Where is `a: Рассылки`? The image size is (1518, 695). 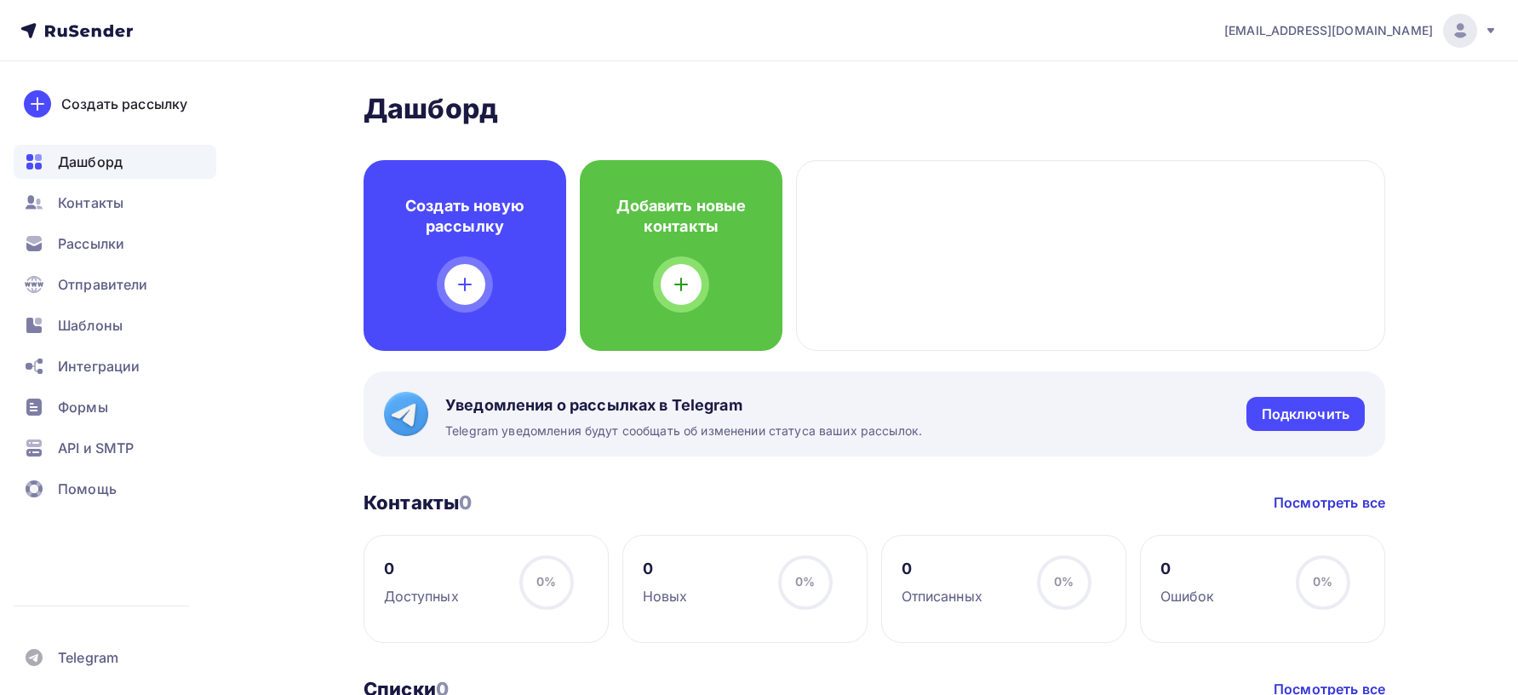
a: Рассылки is located at coordinates (115, 244).